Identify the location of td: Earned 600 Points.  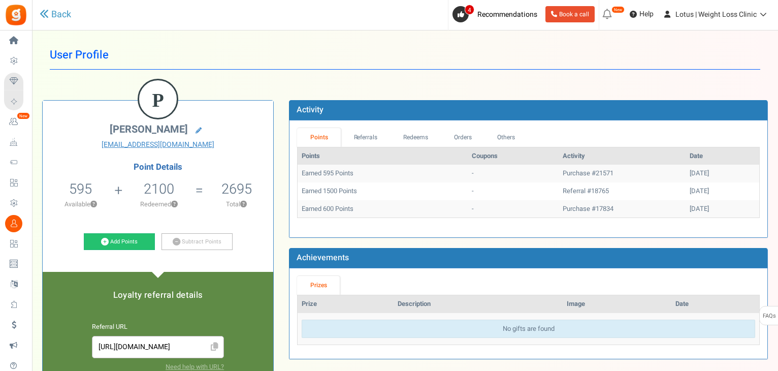
(382, 209).